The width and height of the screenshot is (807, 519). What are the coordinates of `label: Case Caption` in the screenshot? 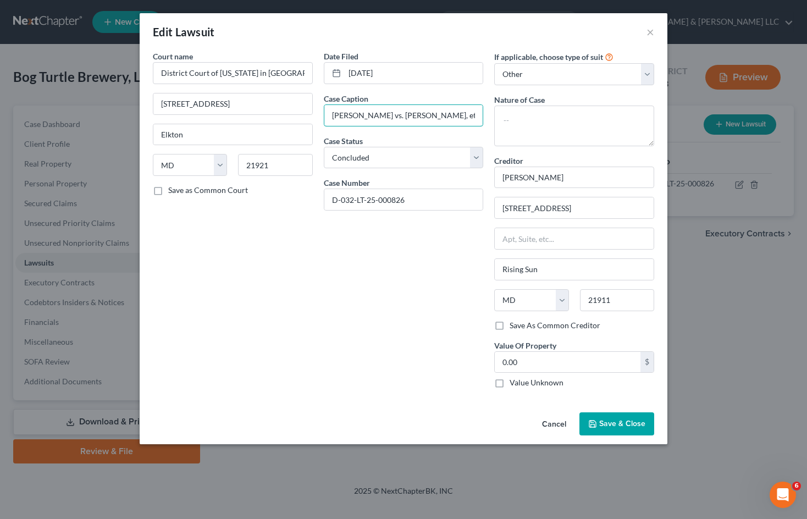 It's located at (346, 98).